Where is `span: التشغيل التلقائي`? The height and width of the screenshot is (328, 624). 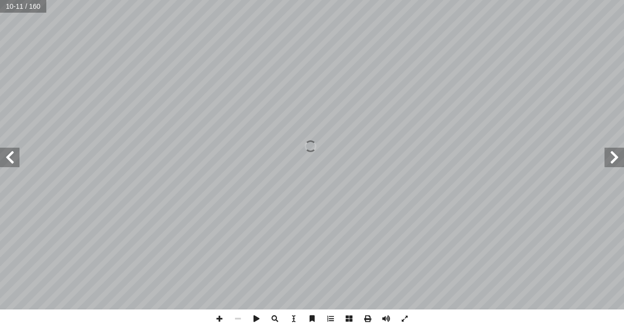
span: التشغيل التلقائي is located at coordinates (256, 319).